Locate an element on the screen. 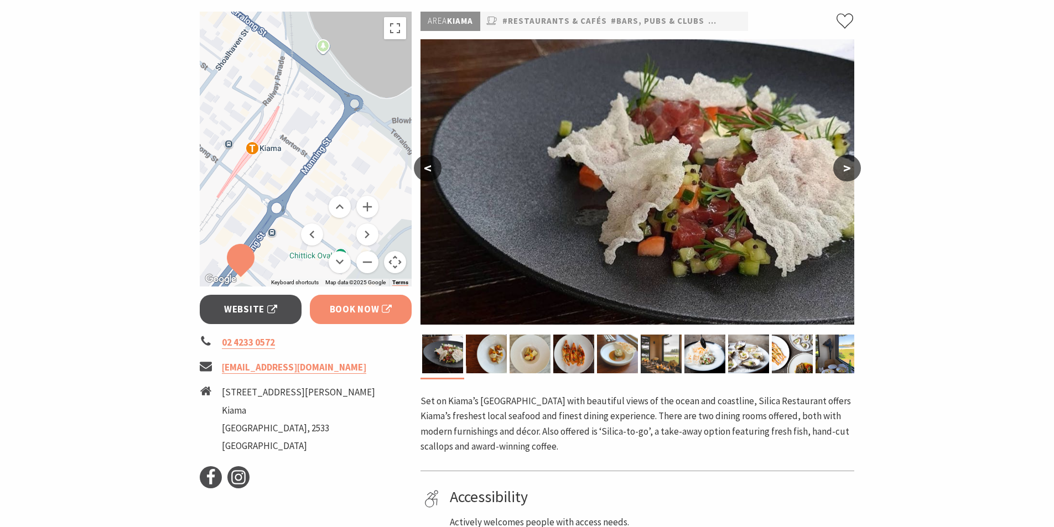 The image size is (1054, 527). button: Move down is located at coordinates (340, 262).